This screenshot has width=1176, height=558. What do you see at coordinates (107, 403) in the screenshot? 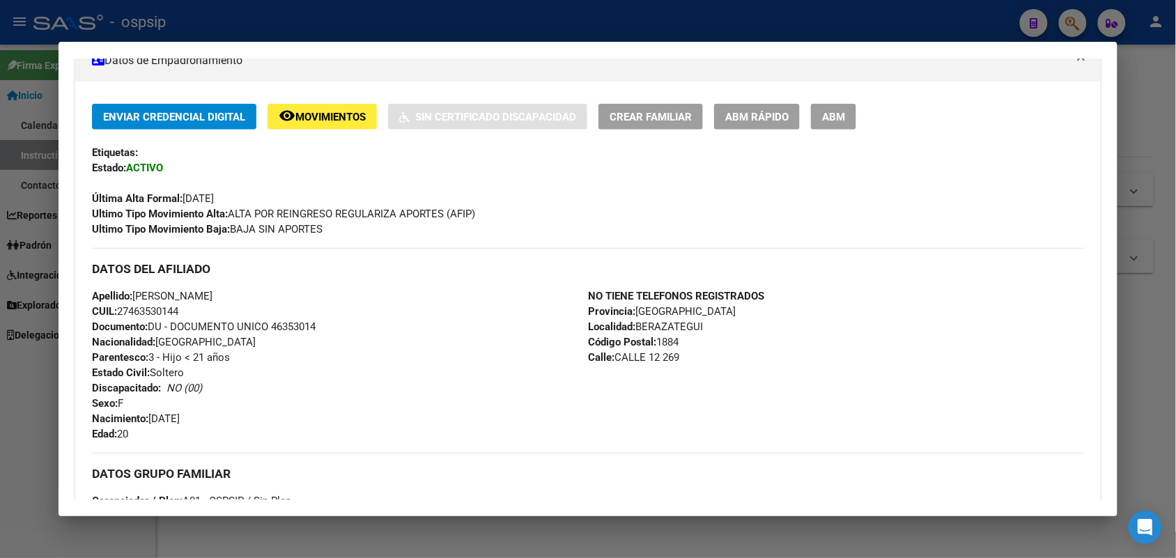
I see `span: F` at bounding box center [107, 403].